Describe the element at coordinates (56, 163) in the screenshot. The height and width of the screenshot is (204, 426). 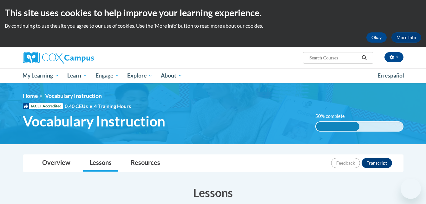
I see `a: Overview` at that location.